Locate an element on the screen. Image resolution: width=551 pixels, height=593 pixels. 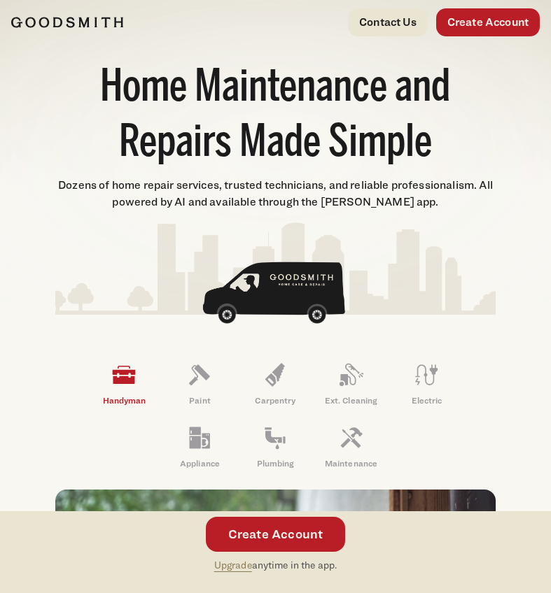
a: Appliance is located at coordinates (199, 447).